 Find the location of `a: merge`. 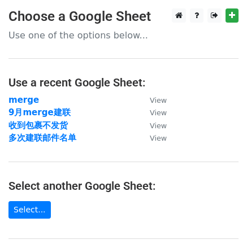

a: merge is located at coordinates (24, 100).